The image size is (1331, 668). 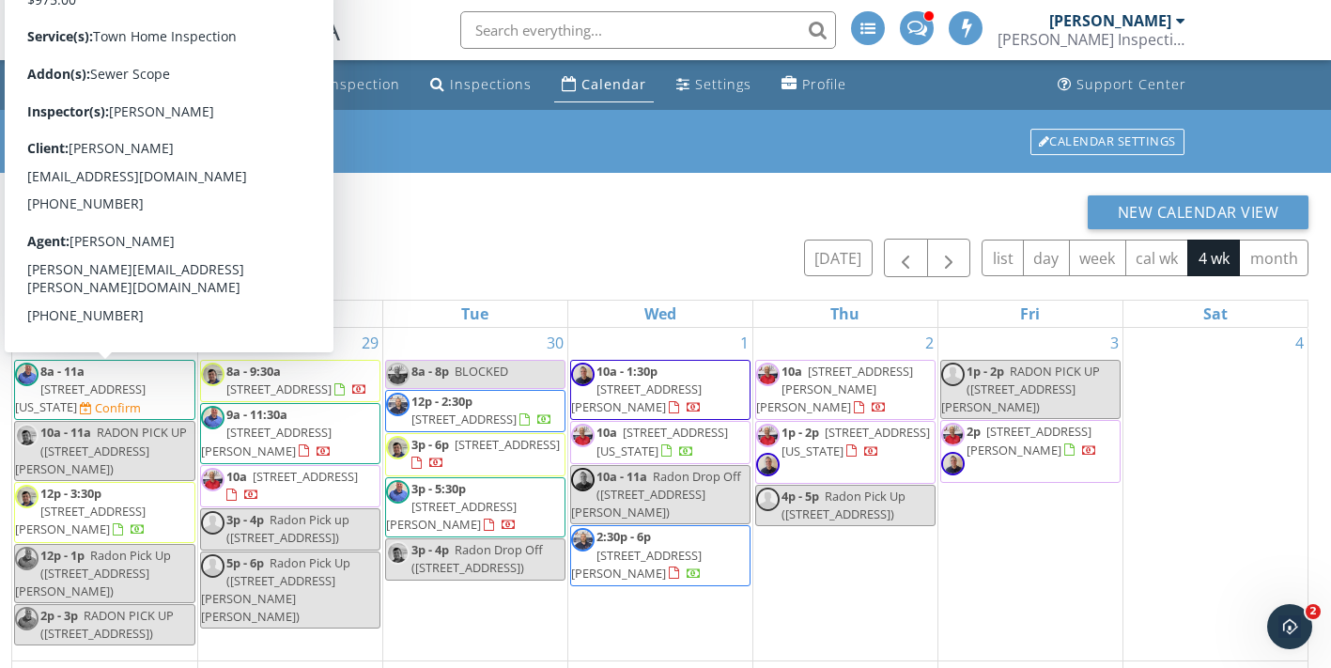 I want to click on span: 2p - 3p, so click(x=59, y=615).